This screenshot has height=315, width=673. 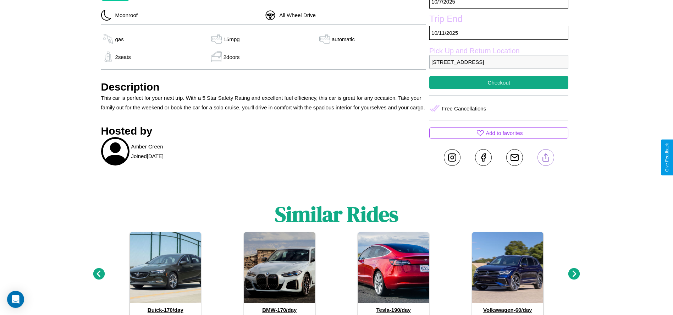 What do you see at coordinates (499, 82) in the screenshot?
I see `button: Checkout` at bounding box center [499, 82].